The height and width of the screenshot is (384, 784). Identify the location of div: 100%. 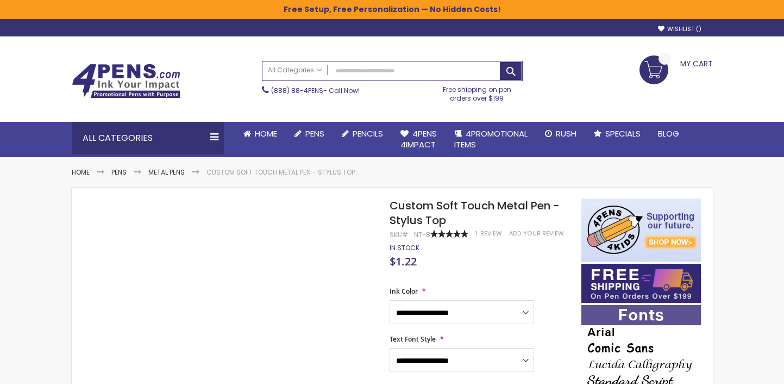
(450, 234).